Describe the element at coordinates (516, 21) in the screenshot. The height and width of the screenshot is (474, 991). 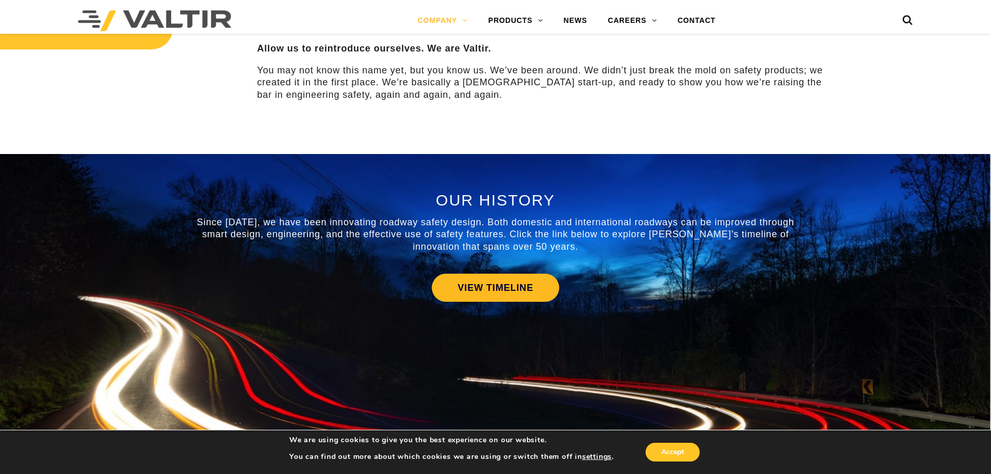
I see `a: PRODUCTS` at that location.